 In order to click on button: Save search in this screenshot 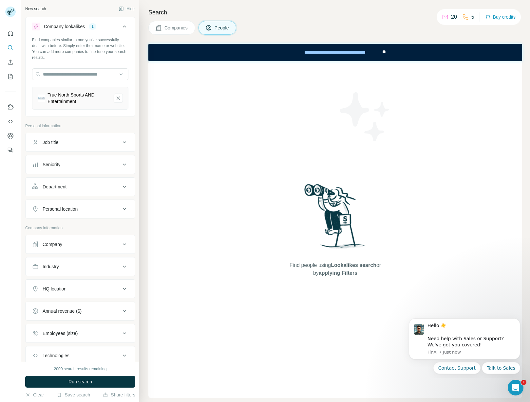, I will do `click(73, 395)`.